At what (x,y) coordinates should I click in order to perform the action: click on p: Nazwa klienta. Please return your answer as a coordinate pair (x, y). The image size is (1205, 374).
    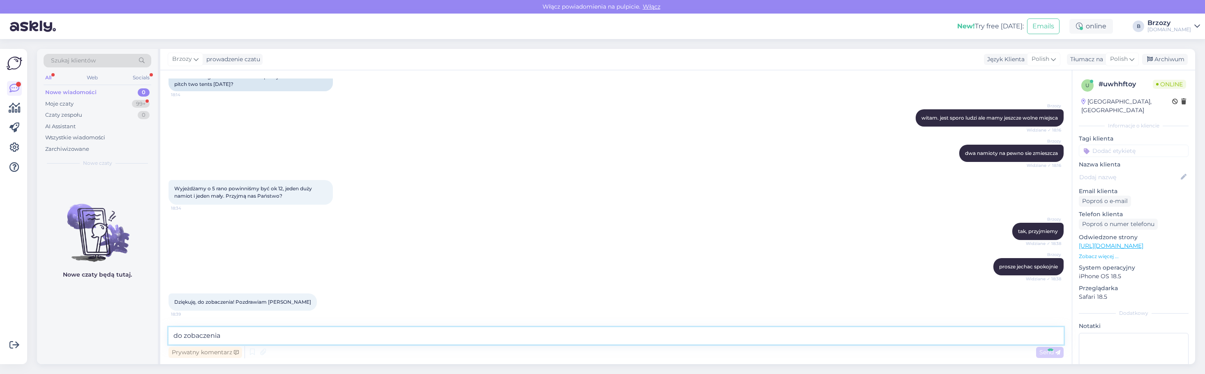
    Looking at the image, I should click on (1134, 164).